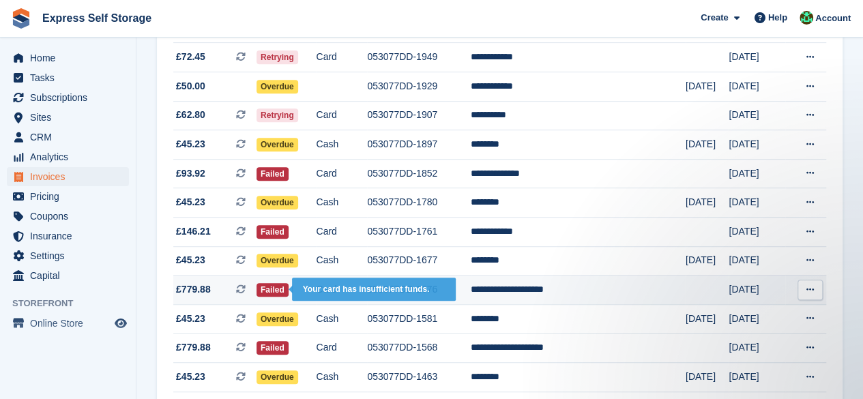 The image size is (863, 399). Describe the element at coordinates (419, 203) in the screenshot. I see `td: 053077DD-1780` at that location.